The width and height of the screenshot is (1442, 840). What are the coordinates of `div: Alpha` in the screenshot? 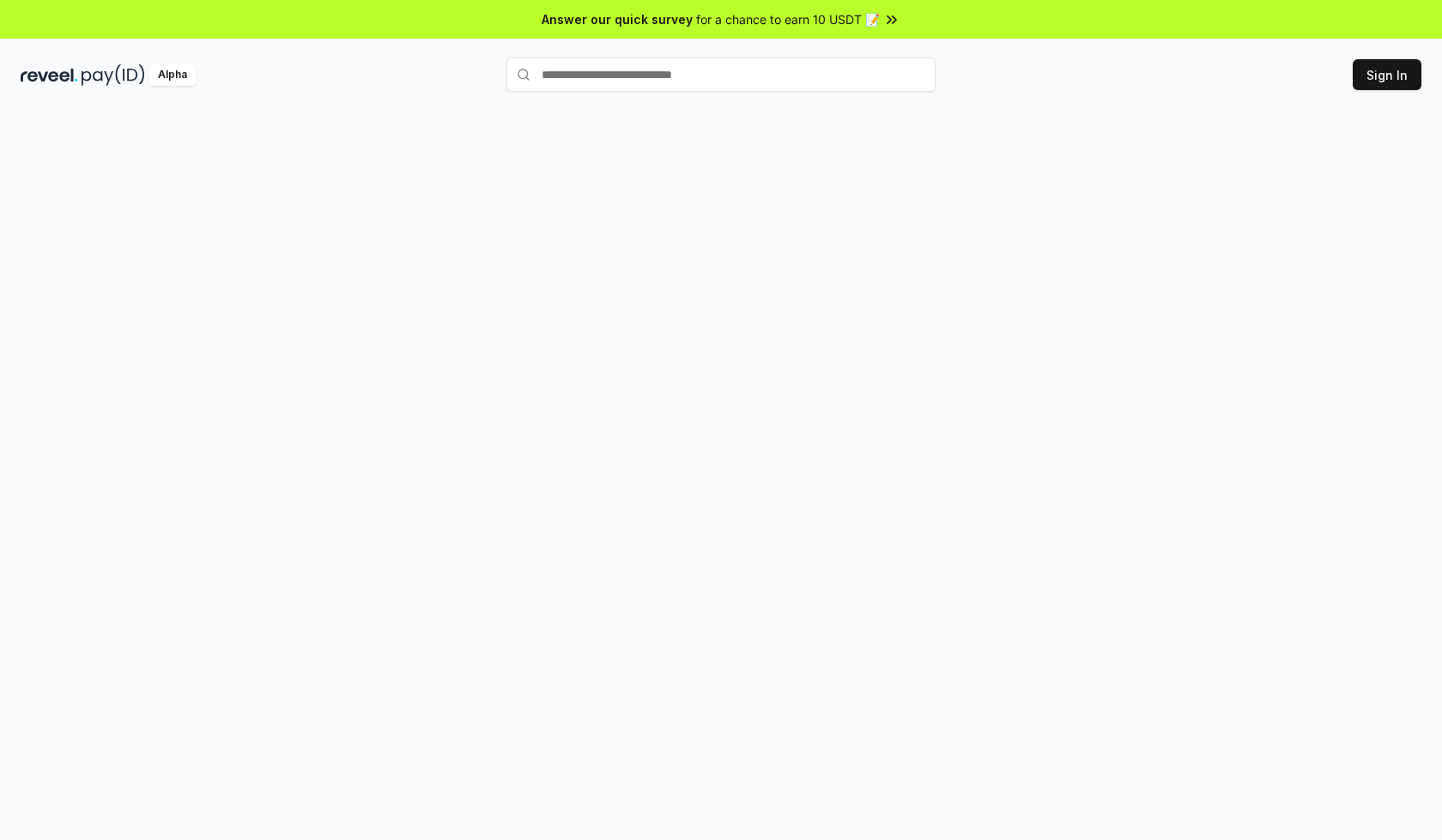 It's located at (172, 75).